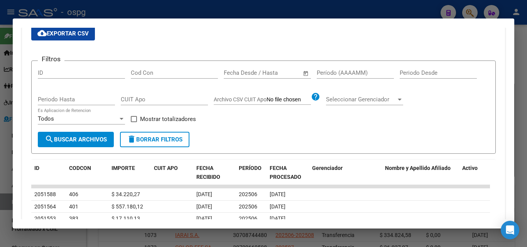  I want to click on span: Gerenciador, so click(327, 168).